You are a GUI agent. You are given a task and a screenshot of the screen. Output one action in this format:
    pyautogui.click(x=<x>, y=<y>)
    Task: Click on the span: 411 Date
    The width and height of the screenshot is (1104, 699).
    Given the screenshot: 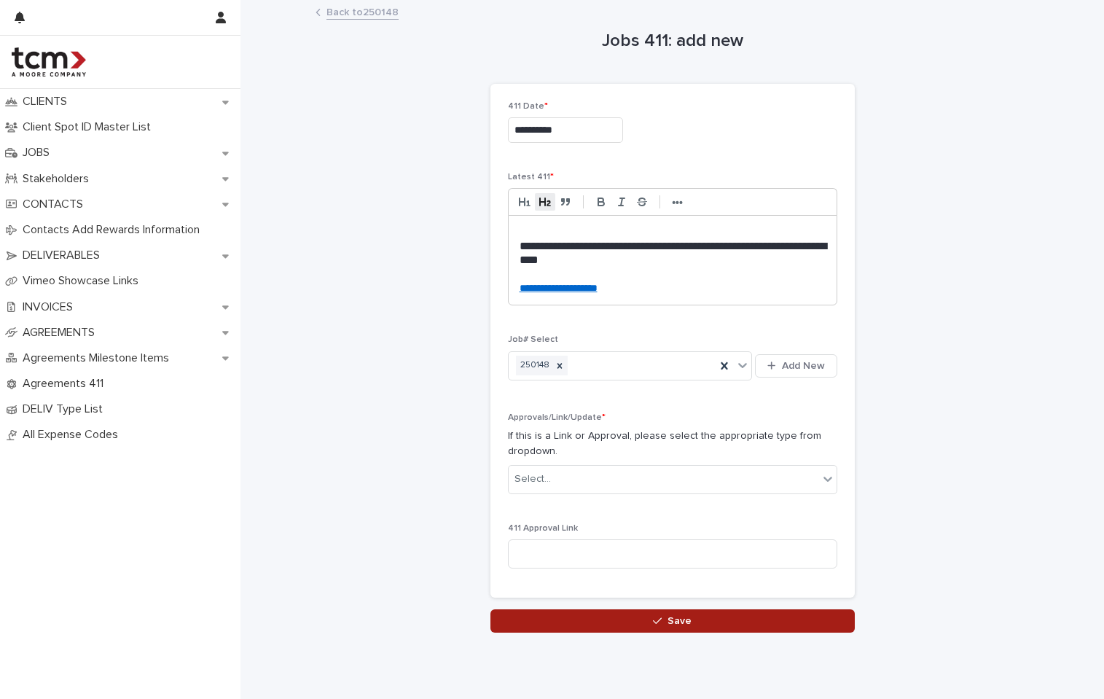 What is the action you would take?
    pyautogui.click(x=528, y=106)
    